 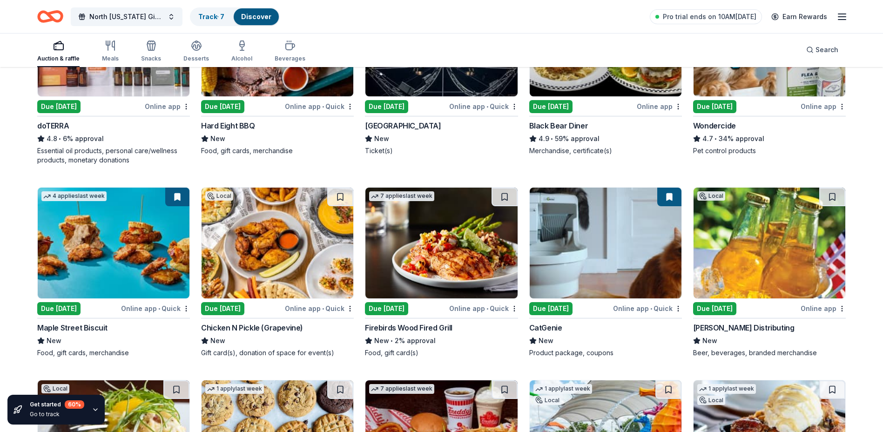 What do you see at coordinates (58, 52) in the screenshot?
I see `button: Auction & raffle` at bounding box center [58, 52].